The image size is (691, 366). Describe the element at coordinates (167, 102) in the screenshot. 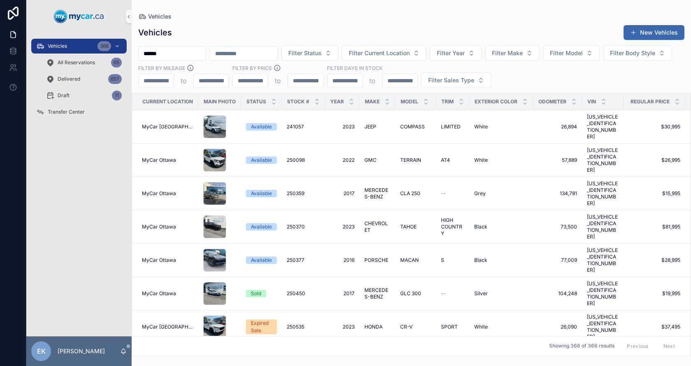

I see `span: Current Location` at that location.